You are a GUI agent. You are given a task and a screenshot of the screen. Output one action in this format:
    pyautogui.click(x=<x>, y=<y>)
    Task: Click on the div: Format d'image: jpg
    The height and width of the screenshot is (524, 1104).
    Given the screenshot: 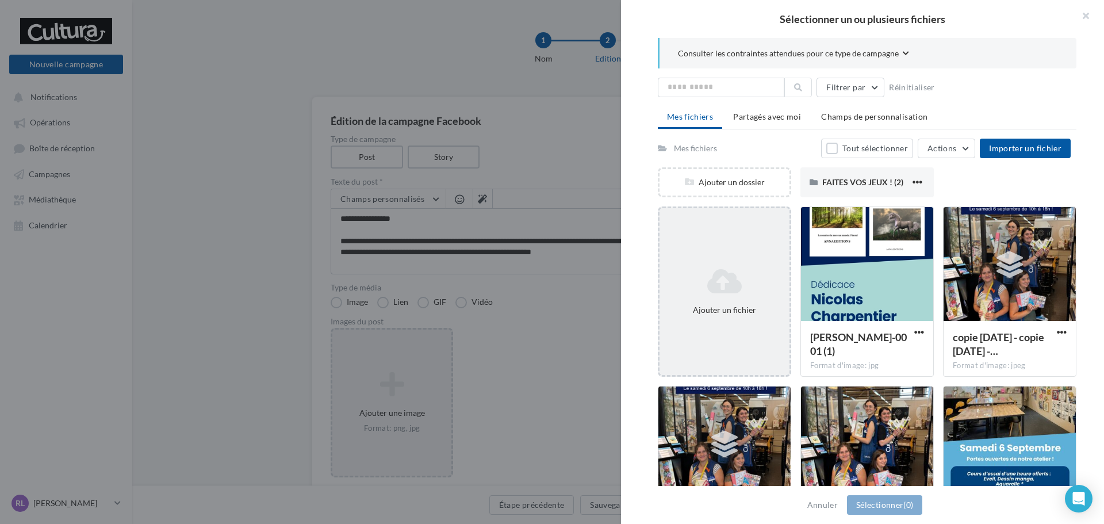 What is the action you would take?
    pyautogui.click(x=867, y=366)
    